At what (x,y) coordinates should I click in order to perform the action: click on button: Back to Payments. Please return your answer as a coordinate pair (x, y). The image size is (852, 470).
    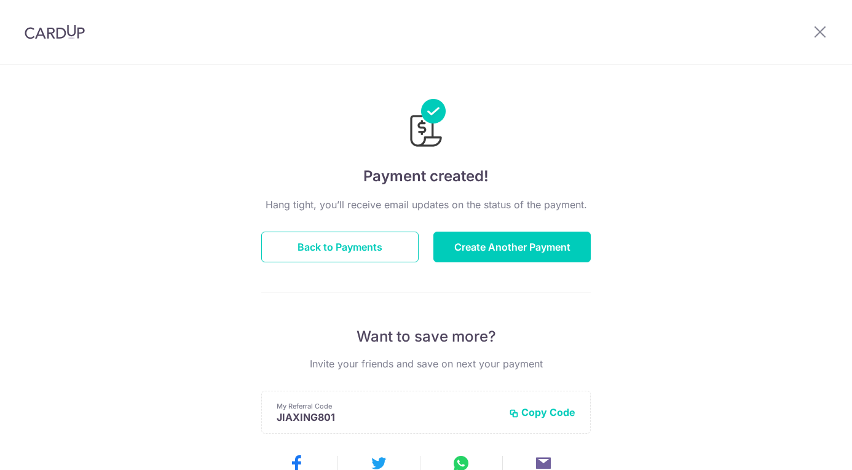
    Looking at the image, I should click on (340, 247).